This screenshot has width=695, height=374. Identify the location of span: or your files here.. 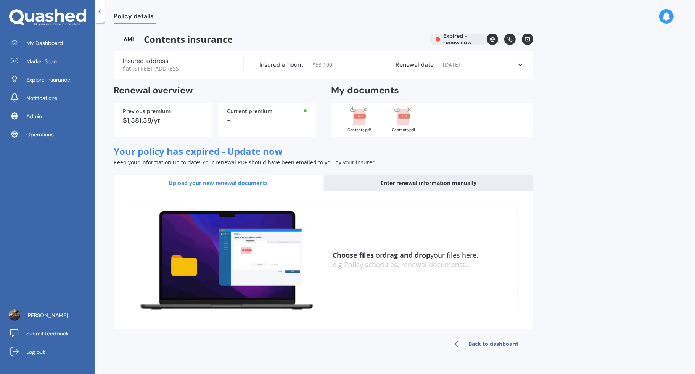
(405, 255).